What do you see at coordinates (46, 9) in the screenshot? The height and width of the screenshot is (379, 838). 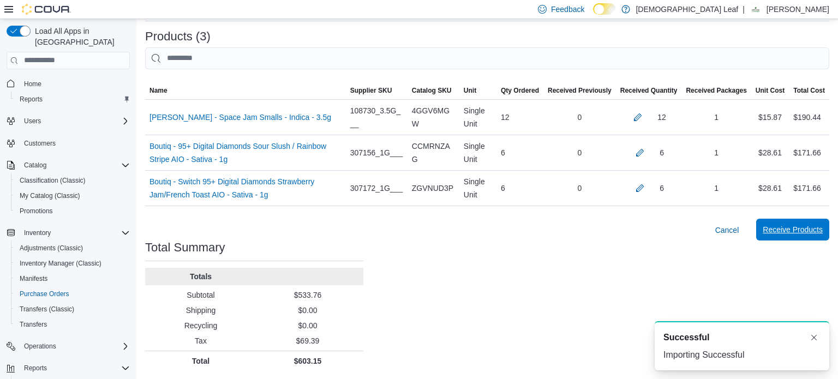 I see `img: Cova` at bounding box center [46, 9].